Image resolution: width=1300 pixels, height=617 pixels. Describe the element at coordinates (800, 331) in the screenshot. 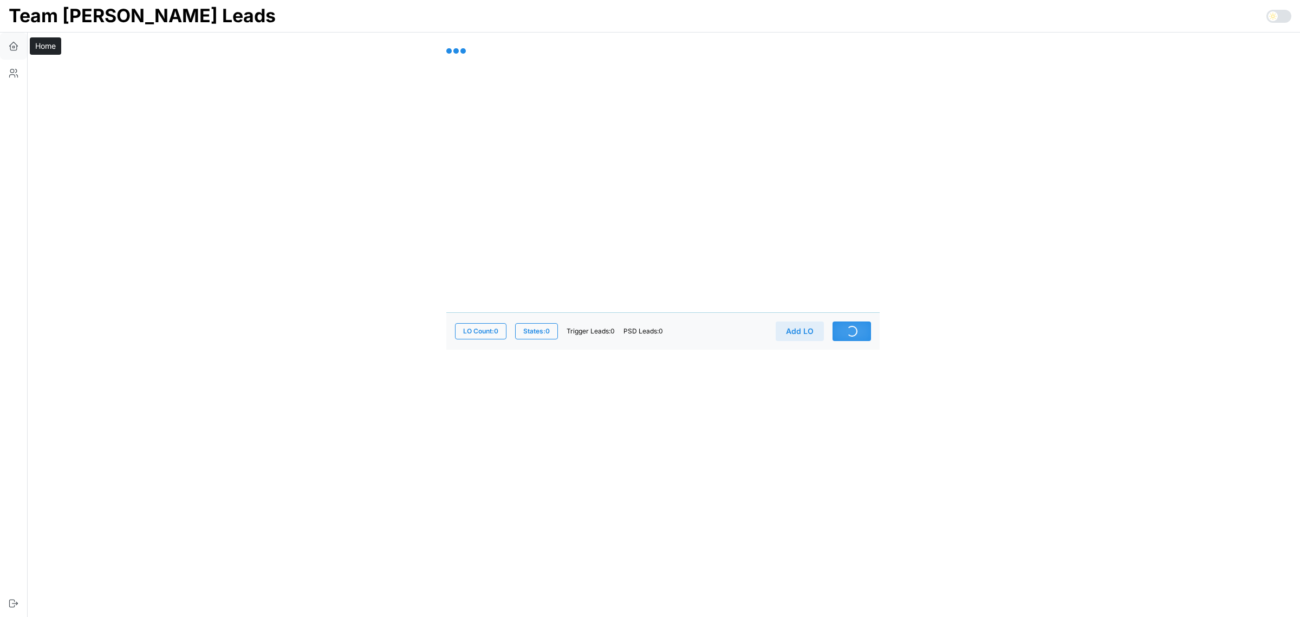

I see `span: Add LO` at that location.